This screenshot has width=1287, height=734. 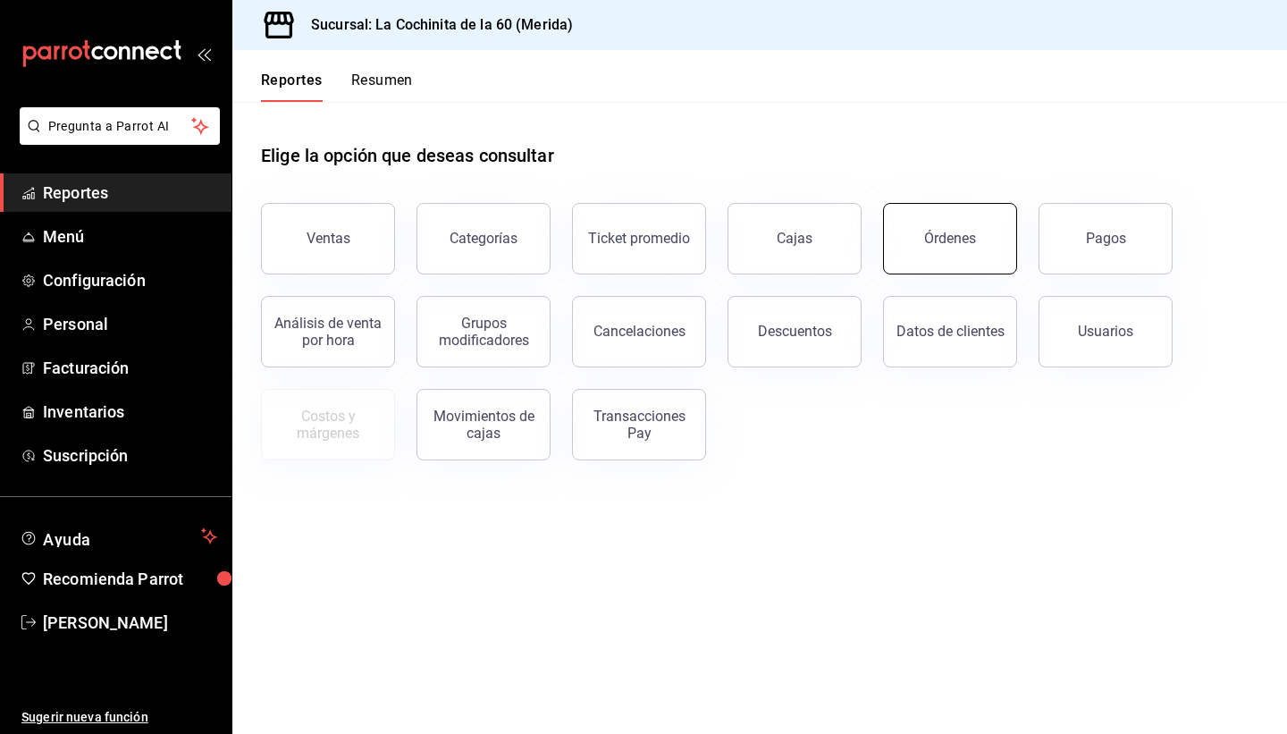 What do you see at coordinates (1106, 331) in the screenshot?
I see `div: Usuarios` at bounding box center [1106, 331].